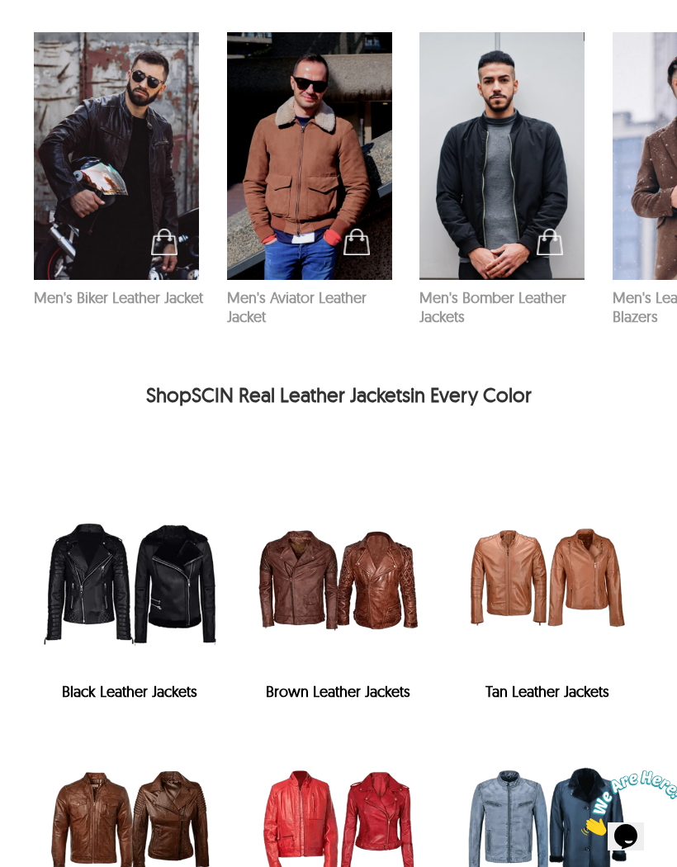  Describe the element at coordinates (508, 307) in the screenshot. I see `p: Men's Bomber Leather Jackets` at that location.